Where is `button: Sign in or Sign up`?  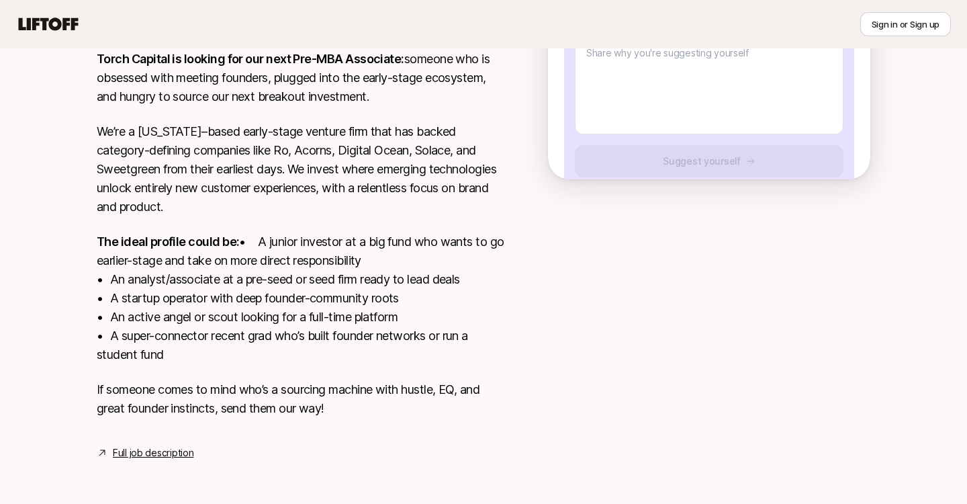 button: Sign in or Sign up is located at coordinates (905, 24).